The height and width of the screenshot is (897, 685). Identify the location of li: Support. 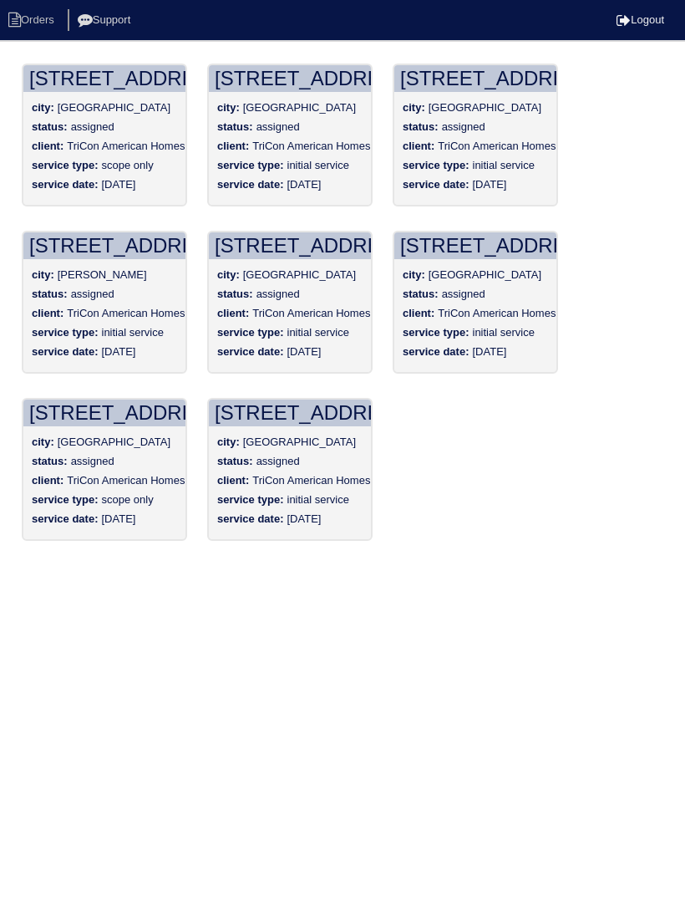
(106, 20).